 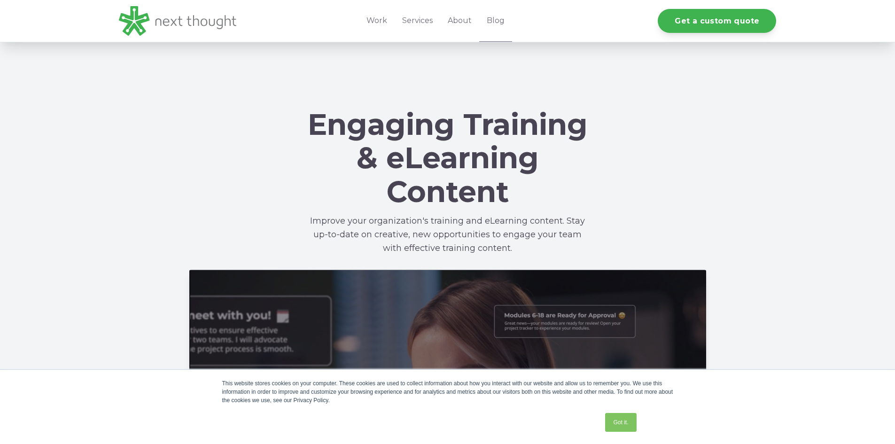 I want to click on a: Got it., so click(x=621, y=423).